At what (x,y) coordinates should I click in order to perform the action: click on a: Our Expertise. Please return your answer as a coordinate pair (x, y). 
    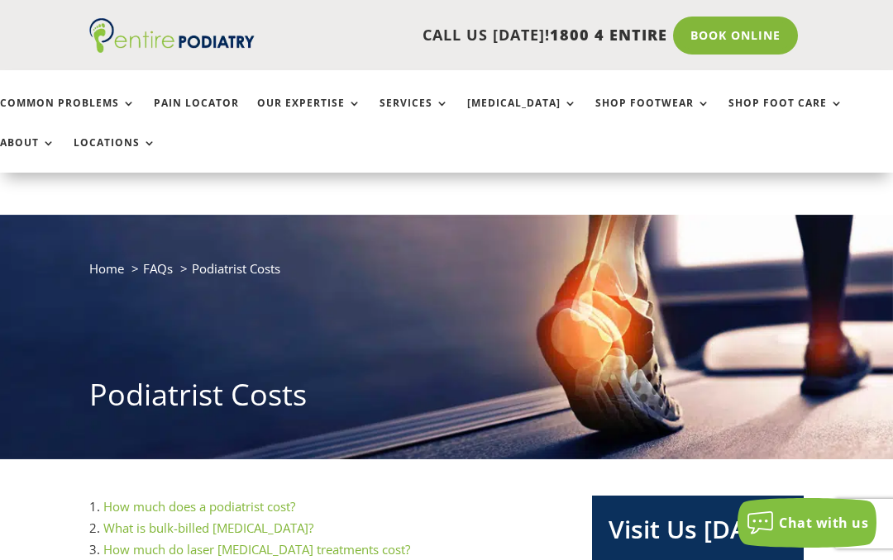
    Looking at the image, I should click on (309, 115).